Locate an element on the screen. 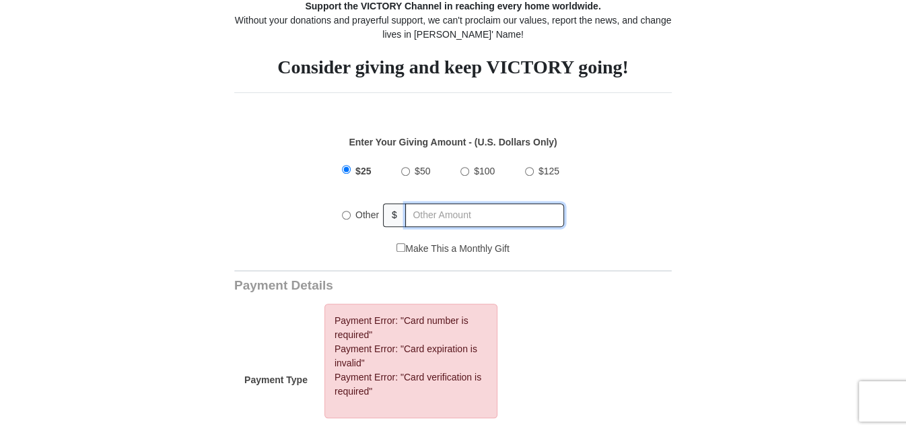 This screenshot has height=431, width=906. strong: Enter Your Giving Amount - (U.S. Dollars Only) is located at coordinates (453, 142).